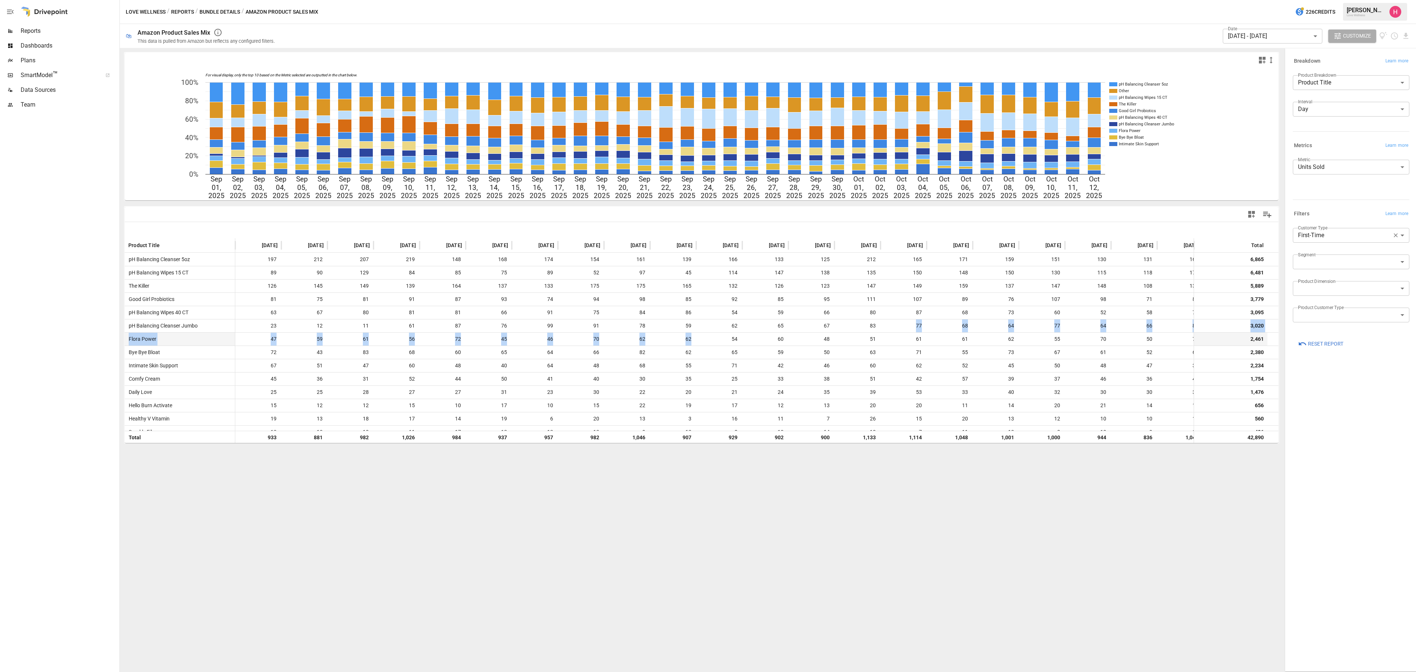  Describe the element at coordinates (1313, 228) in the screenshot. I see `label: Customer Type` at that location.